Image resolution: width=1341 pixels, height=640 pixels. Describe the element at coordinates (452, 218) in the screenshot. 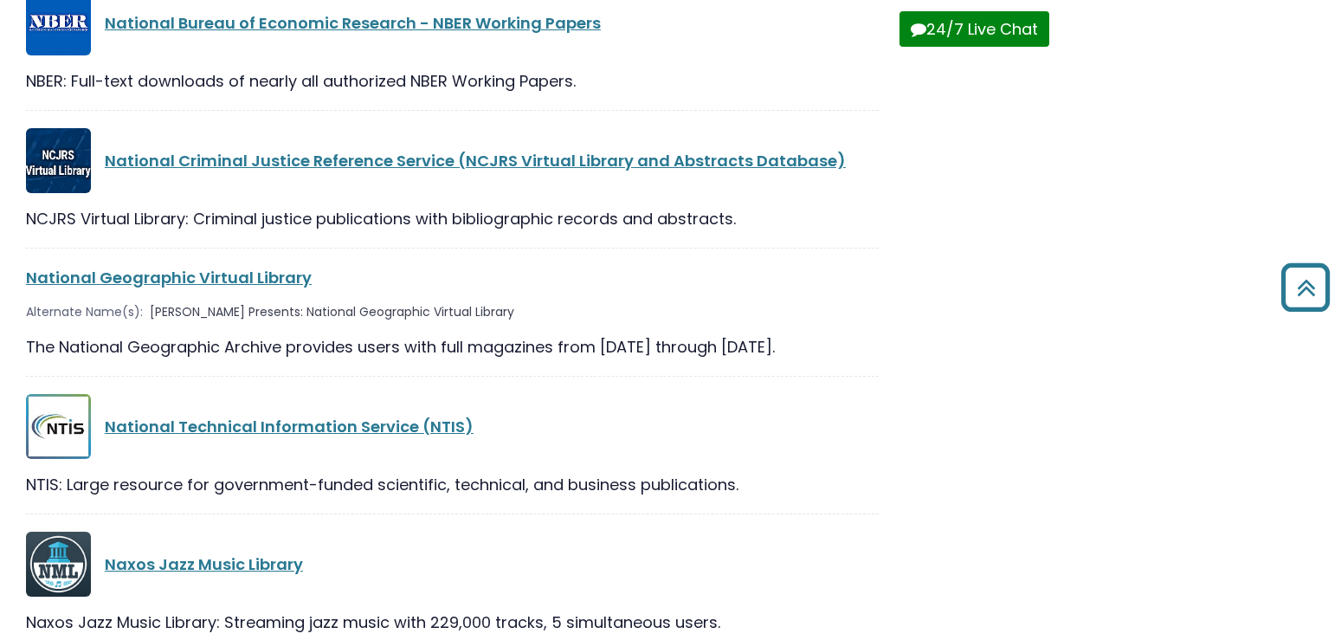

I see `div: NCJRS Virtual Library: Criminal justice publications with bibliographic records and abstracts.` at that location.